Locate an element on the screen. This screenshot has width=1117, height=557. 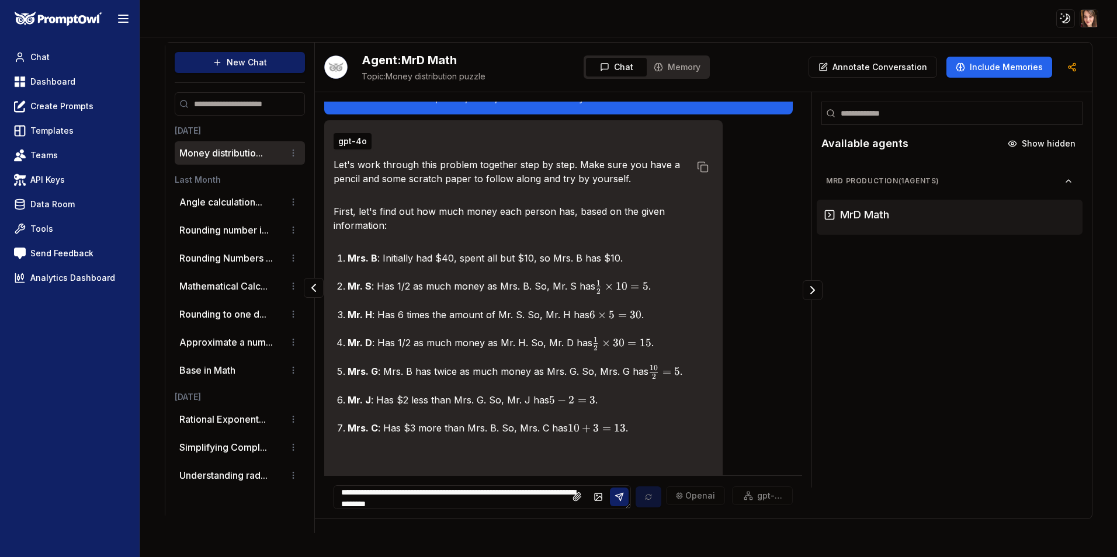
button: Rounding Numbers ... is located at coordinates (226, 258).